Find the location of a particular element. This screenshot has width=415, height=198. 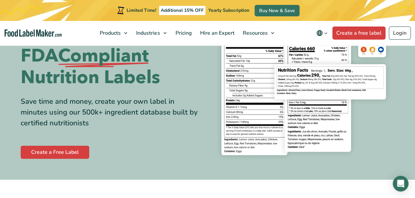

h1: Easily Analyze Recipes and Create FDA Nutrition Labels is located at coordinates (111, 45).